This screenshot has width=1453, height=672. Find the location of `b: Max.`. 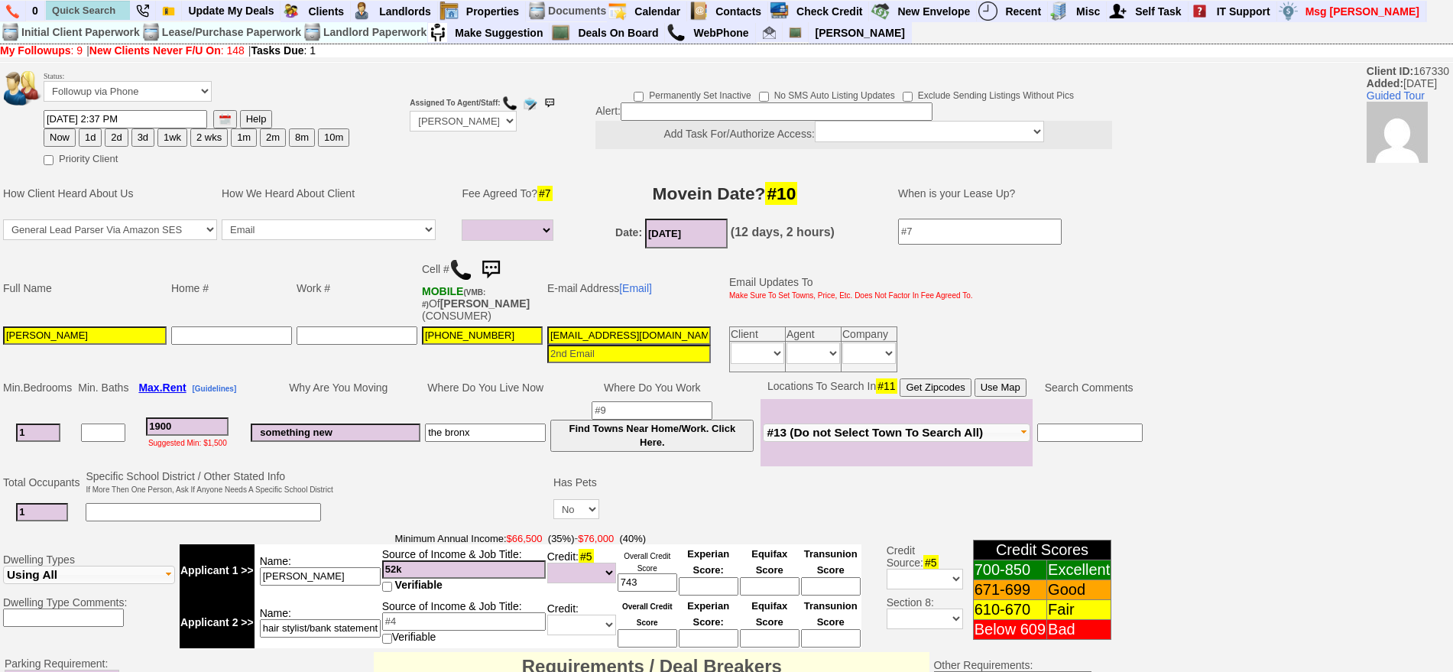

b: Max. is located at coordinates (162, 388).